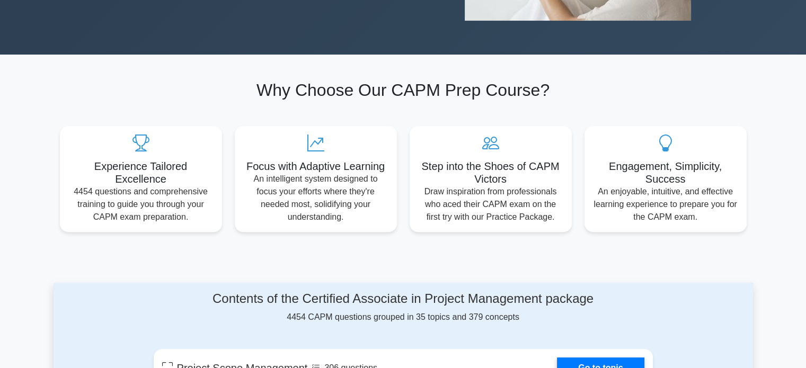 The width and height of the screenshot is (806, 368). Describe the element at coordinates (403, 90) in the screenshot. I see `h2: Why Choose Our CAPM Prep Course?` at that location.